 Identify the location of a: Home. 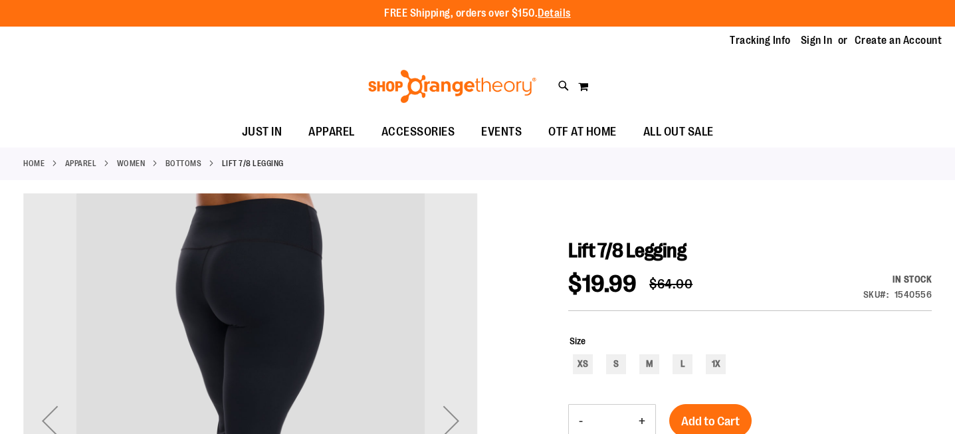
(34, 163).